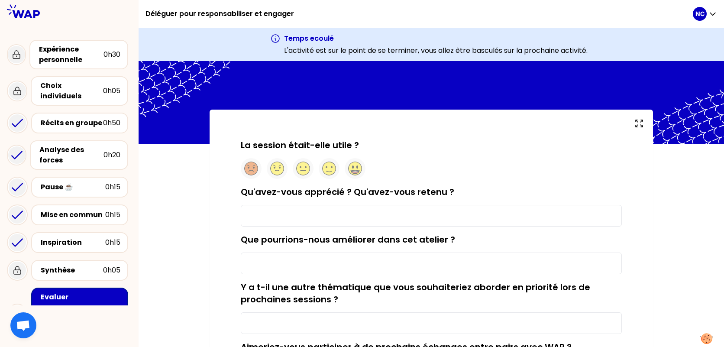 The width and height of the screenshot is (724, 347). What do you see at coordinates (112, 155) in the screenshot?
I see `div: 0h20` at bounding box center [112, 155].